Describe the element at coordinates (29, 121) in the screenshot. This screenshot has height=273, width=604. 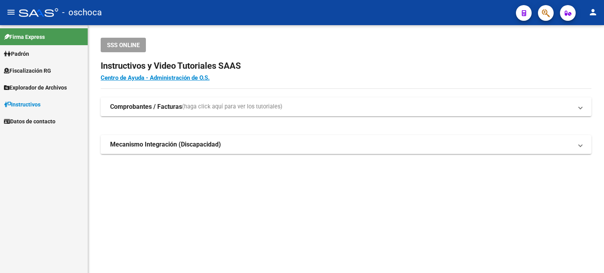
I see `span: Datos de contacto` at that location.